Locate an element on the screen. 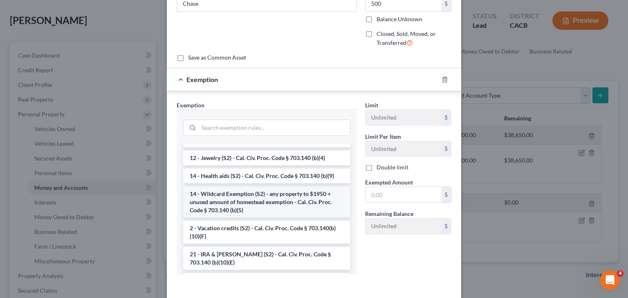 The image size is (628, 298). input: 0.00 is located at coordinates (403, 195).